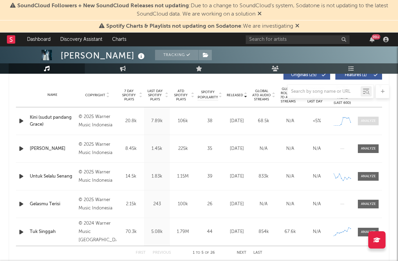 The width and height of the screenshot is (398, 261). I want to click on div: 26, so click(210, 204).